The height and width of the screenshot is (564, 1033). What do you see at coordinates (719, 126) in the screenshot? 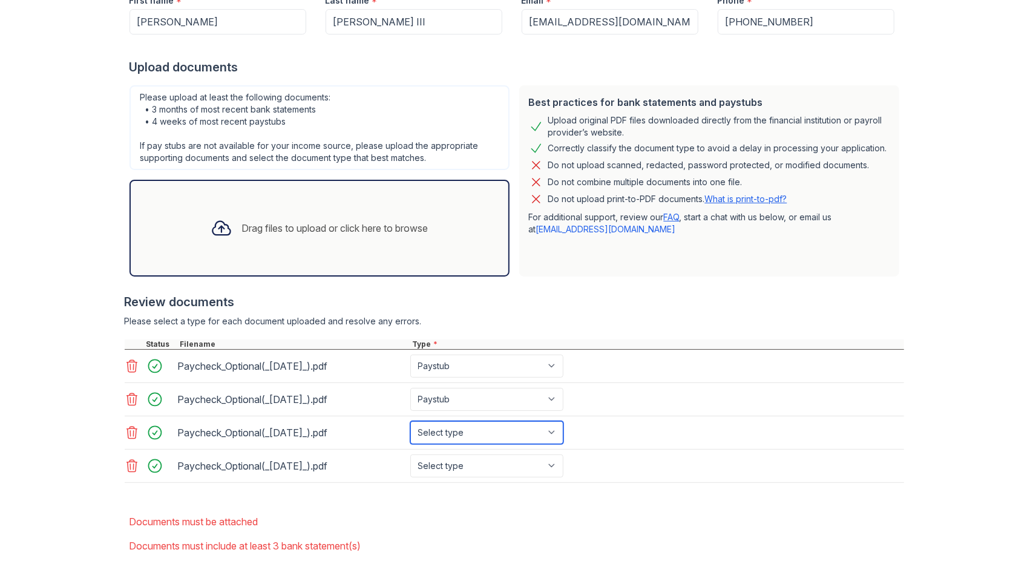
I see `div: Upload original PDF files downloaded directly from the financial institution or payroll provider’...` at bounding box center [719, 126].